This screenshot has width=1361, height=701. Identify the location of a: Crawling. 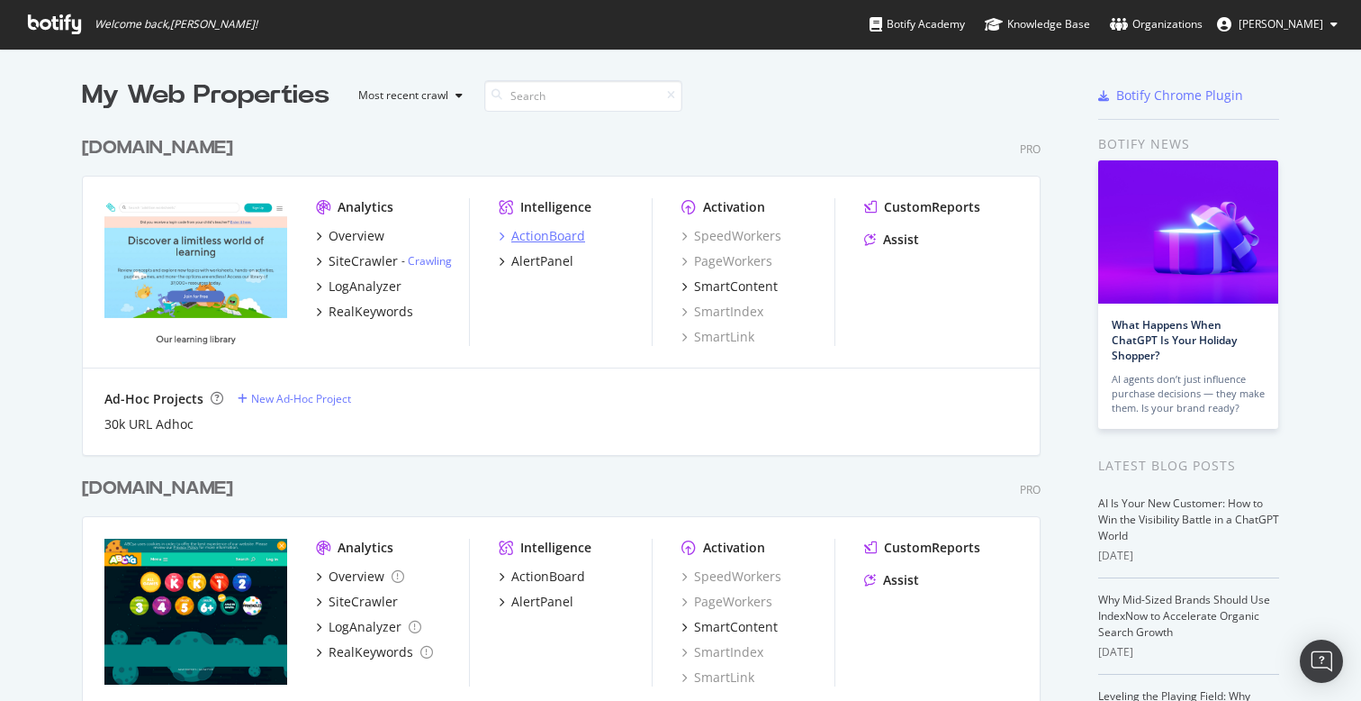
(429, 260).